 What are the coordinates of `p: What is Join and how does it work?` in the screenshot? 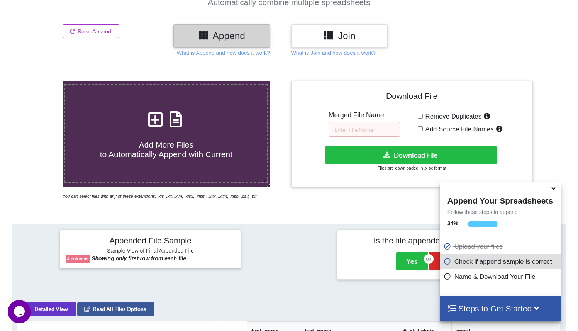 It's located at (333, 53).